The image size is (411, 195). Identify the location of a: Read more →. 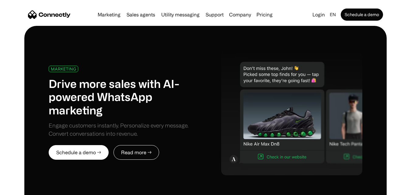
(136, 152).